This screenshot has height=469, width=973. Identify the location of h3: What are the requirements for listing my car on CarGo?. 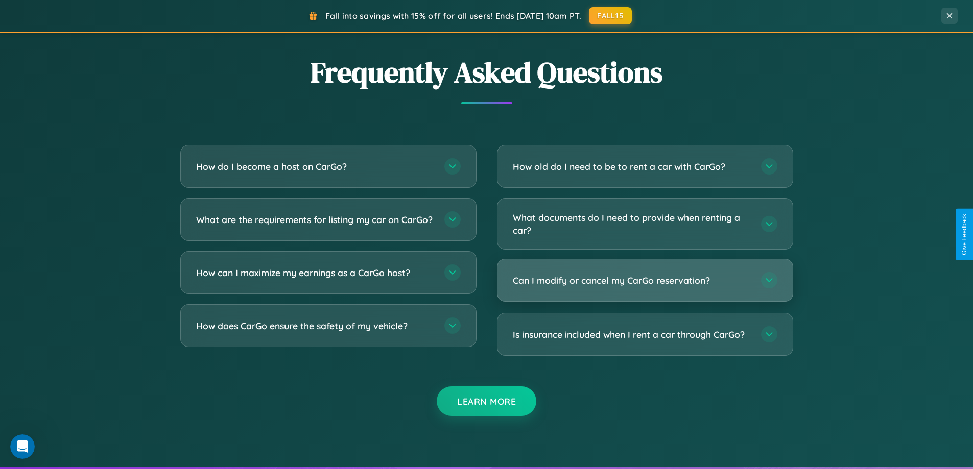
(315, 220).